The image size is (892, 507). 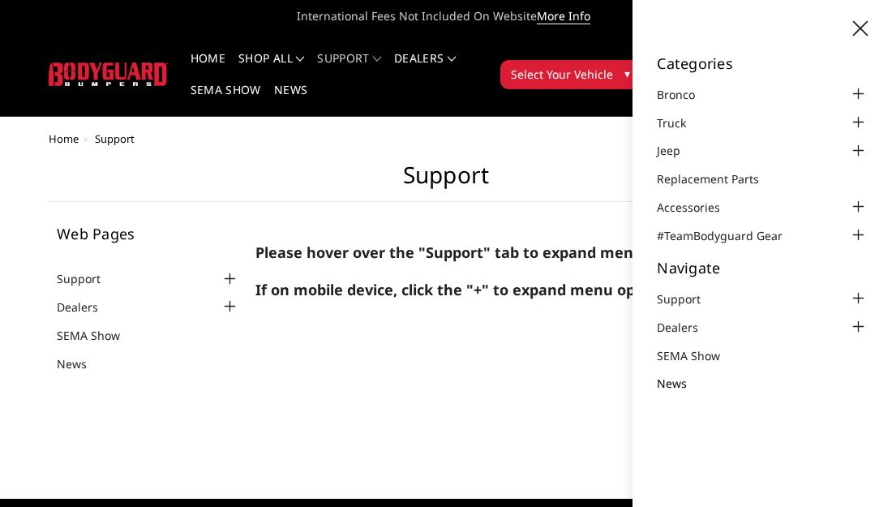 I want to click on h1: Support, so click(x=446, y=182).